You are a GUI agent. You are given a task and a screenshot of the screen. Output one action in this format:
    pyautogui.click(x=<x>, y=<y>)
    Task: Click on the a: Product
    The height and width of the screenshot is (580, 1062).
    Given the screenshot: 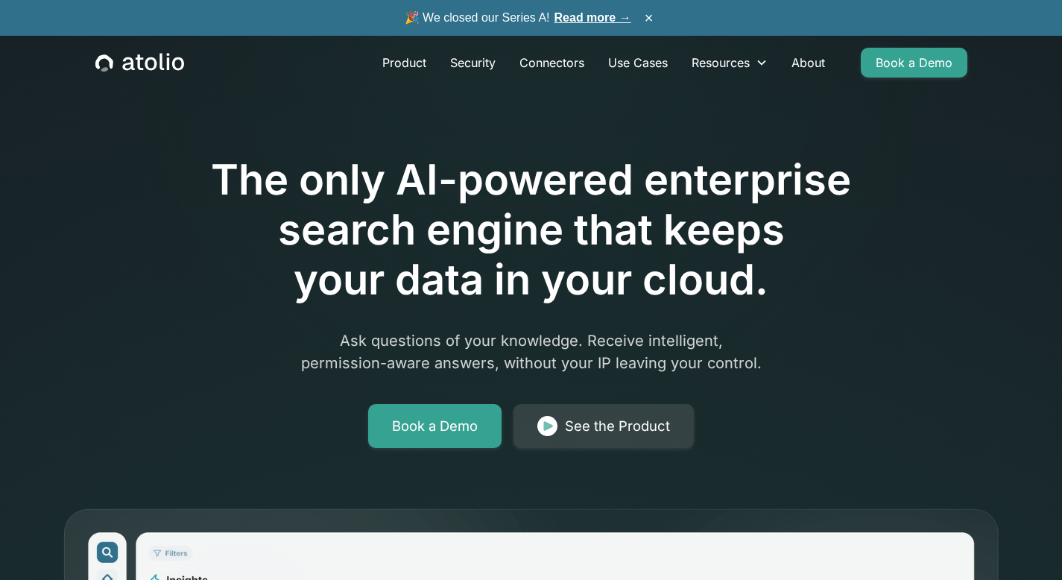 What is the action you would take?
    pyautogui.click(x=404, y=63)
    